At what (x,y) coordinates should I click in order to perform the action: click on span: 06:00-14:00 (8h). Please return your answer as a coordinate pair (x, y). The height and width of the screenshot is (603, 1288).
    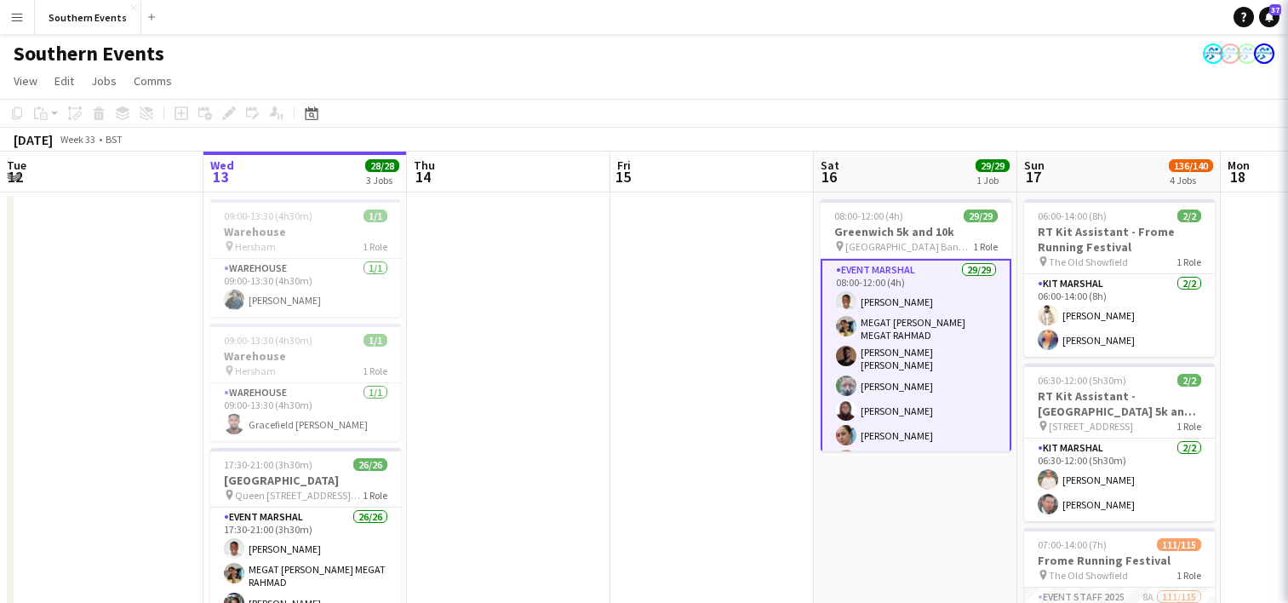
    Looking at the image, I should click on (1072, 215).